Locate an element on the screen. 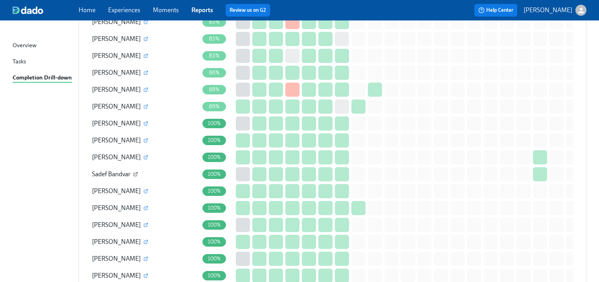 This screenshot has width=599, height=282. span: 89% is located at coordinates (214, 106).